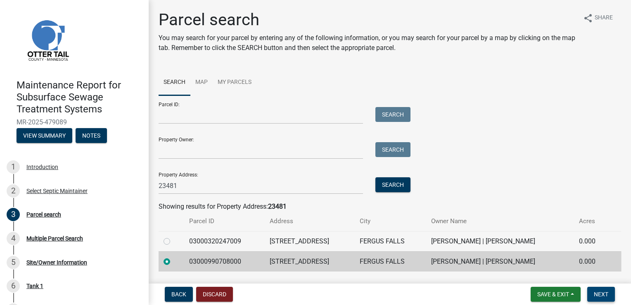  Describe the element at coordinates (391, 221) in the screenshot. I see `th: City` at that location.